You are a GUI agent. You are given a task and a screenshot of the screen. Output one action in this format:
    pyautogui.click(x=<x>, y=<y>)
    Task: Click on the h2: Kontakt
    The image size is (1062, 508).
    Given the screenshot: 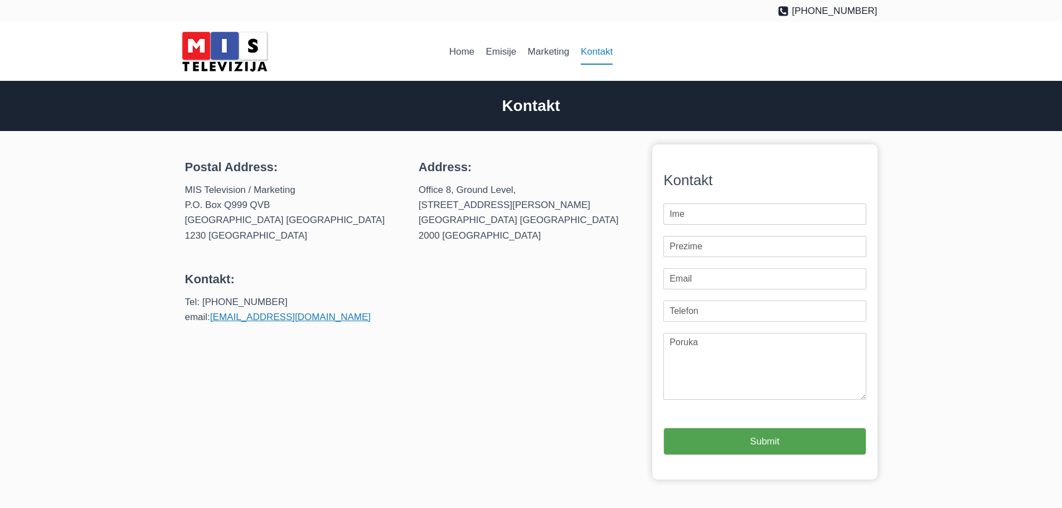 What is the action you would take?
    pyautogui.click(x=531, y=106)
    